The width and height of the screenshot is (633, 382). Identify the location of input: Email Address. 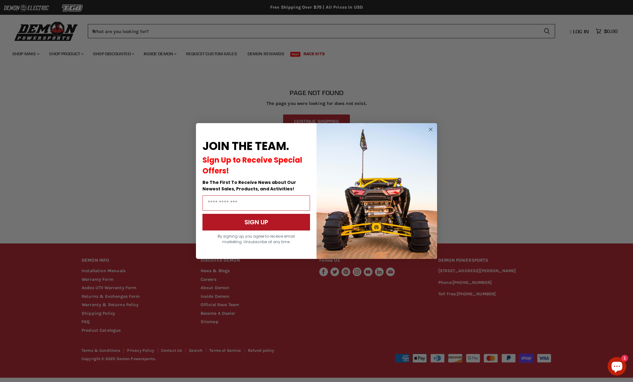
(256, 203).